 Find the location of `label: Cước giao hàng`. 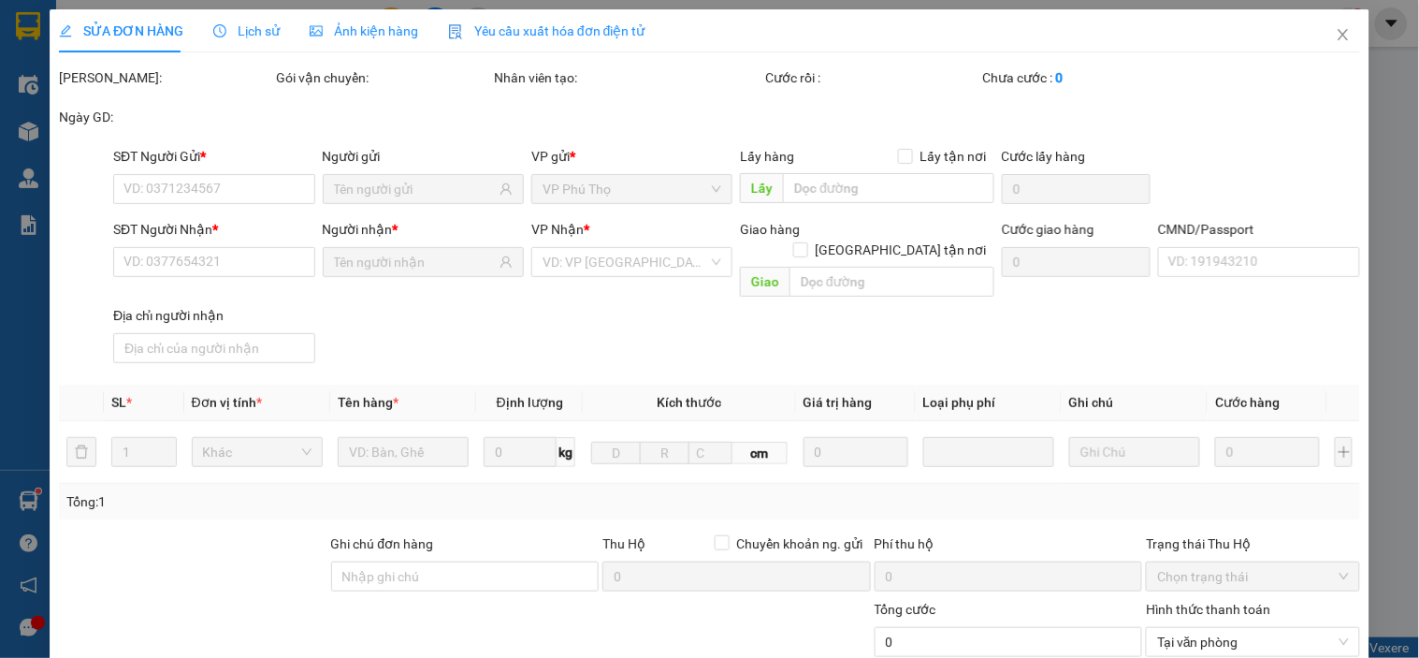

label: Cước giao hàng is located at coordinates (1048, 229).